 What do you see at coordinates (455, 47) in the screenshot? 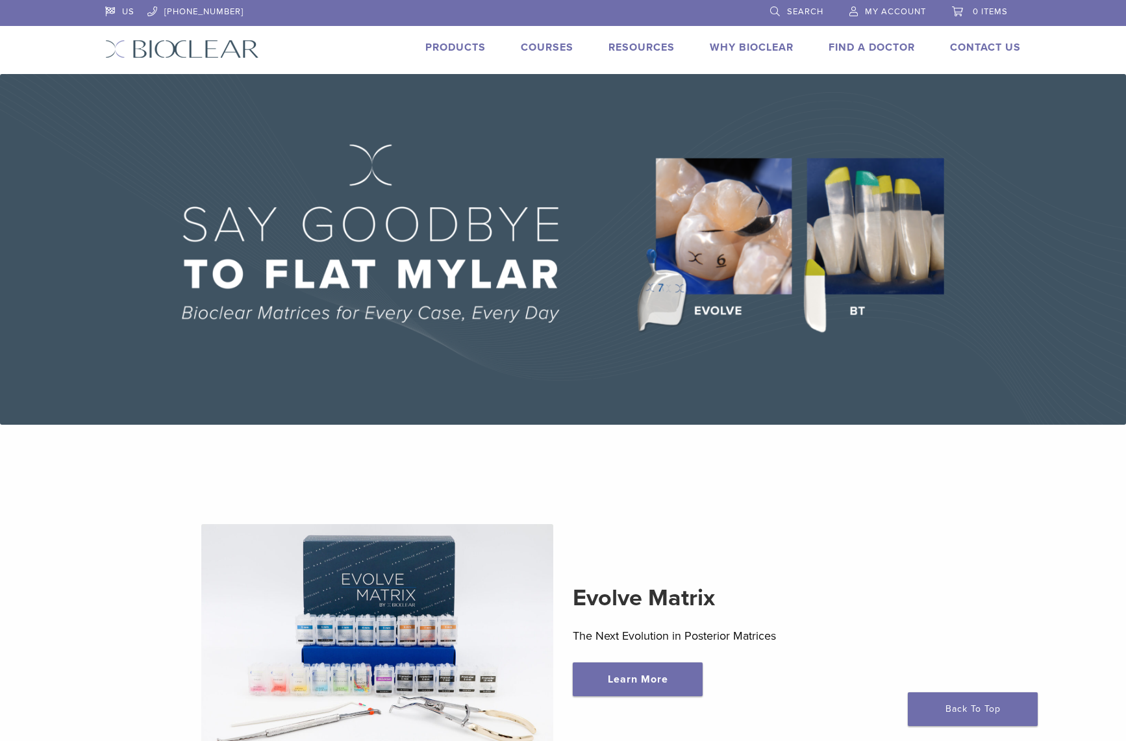
I see `a: Products` at bounding box center [455, 47].